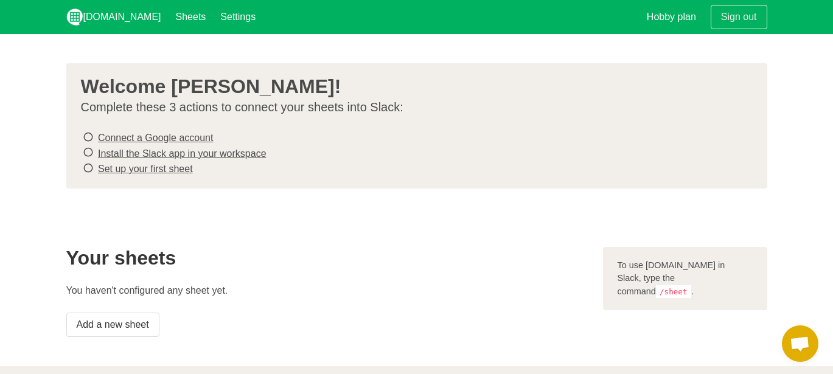  Describe the element at coordinates (800, 344) in the screenshot. I see `a: Open chat` at that location.